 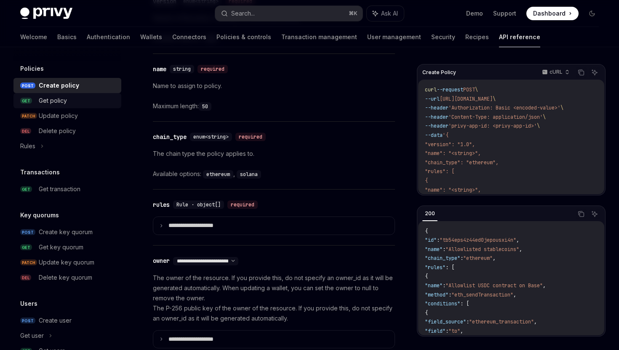 What do you see at coordinates (40, 172) in the screenshot?
I see `h5: Transactions` at bounding box center [40, 172].